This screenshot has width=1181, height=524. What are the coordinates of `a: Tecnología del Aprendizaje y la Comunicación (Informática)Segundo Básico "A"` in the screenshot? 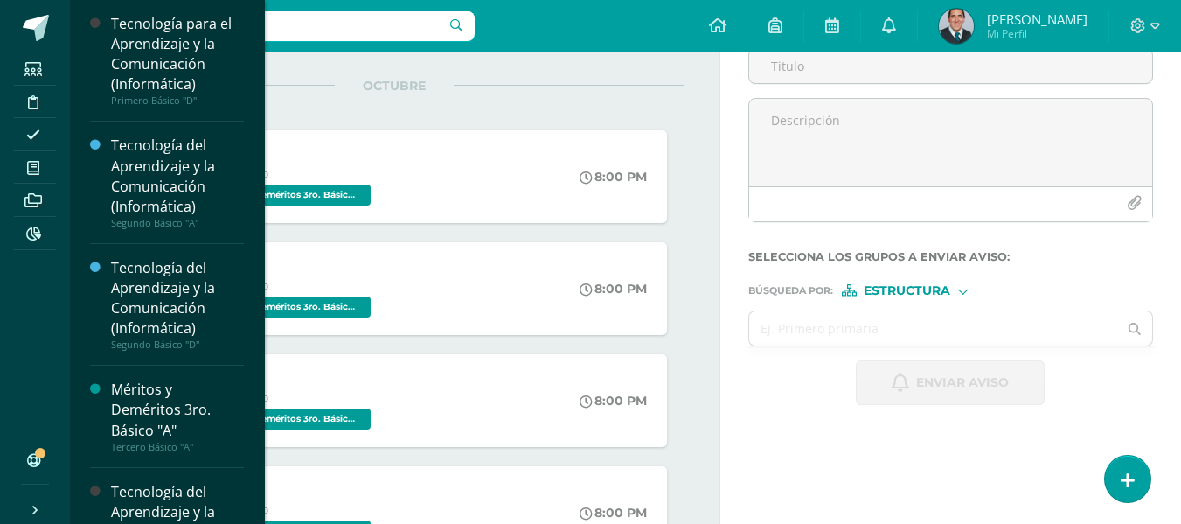 It's located at (178, 182).